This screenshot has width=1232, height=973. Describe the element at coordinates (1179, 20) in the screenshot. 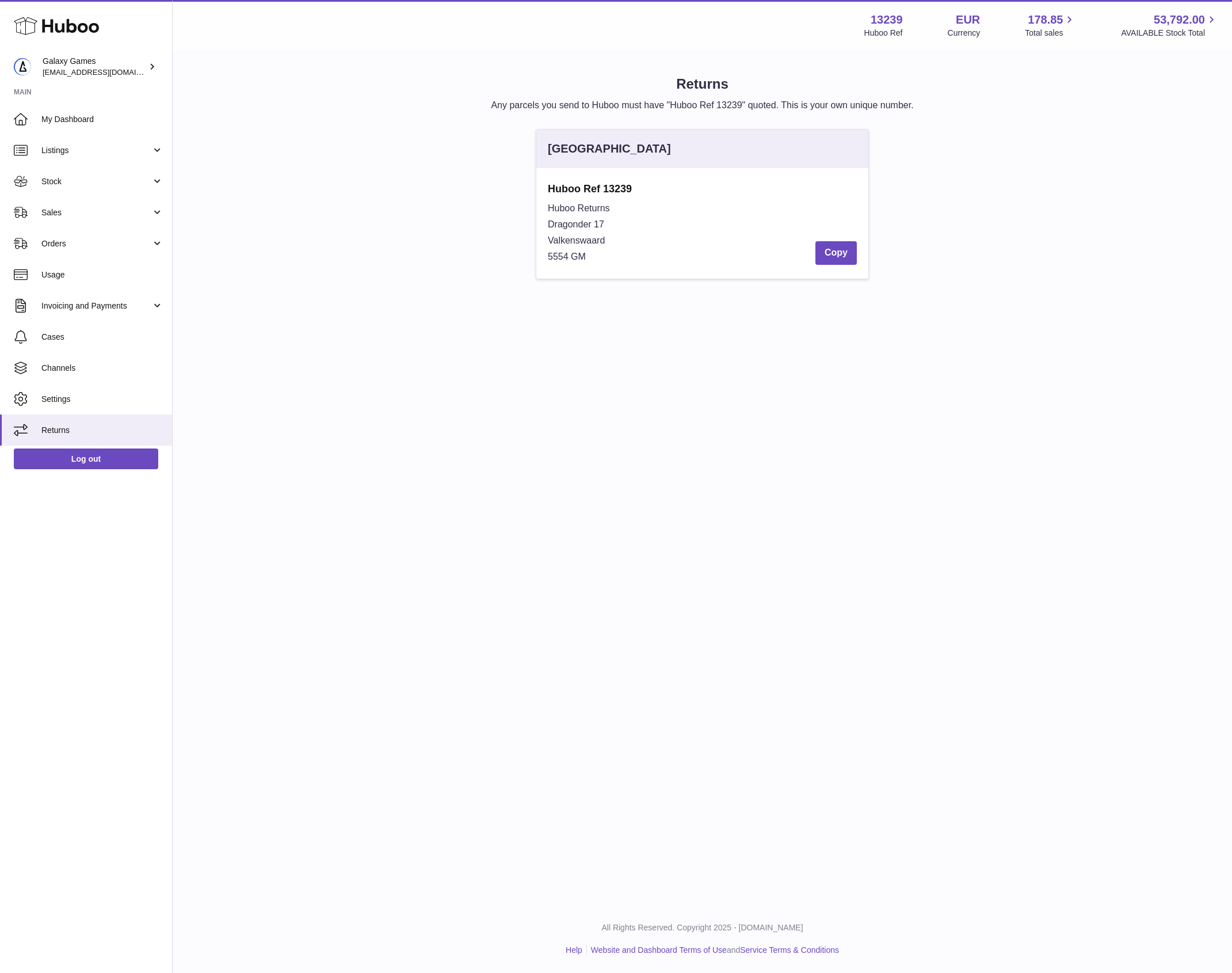

I see `span: 53,792.00` at that location.